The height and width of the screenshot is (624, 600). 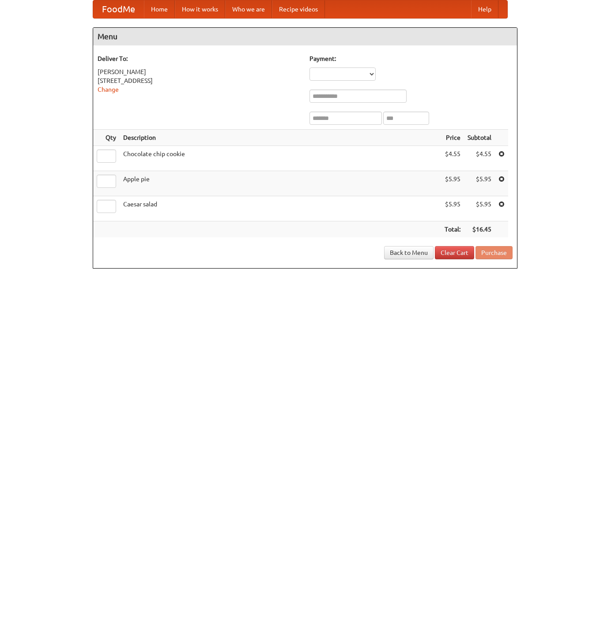 What do you see at coordinates (298, 9) in the screenshot?
I see `a: Recipe videos` at bounding box center [298, 9].